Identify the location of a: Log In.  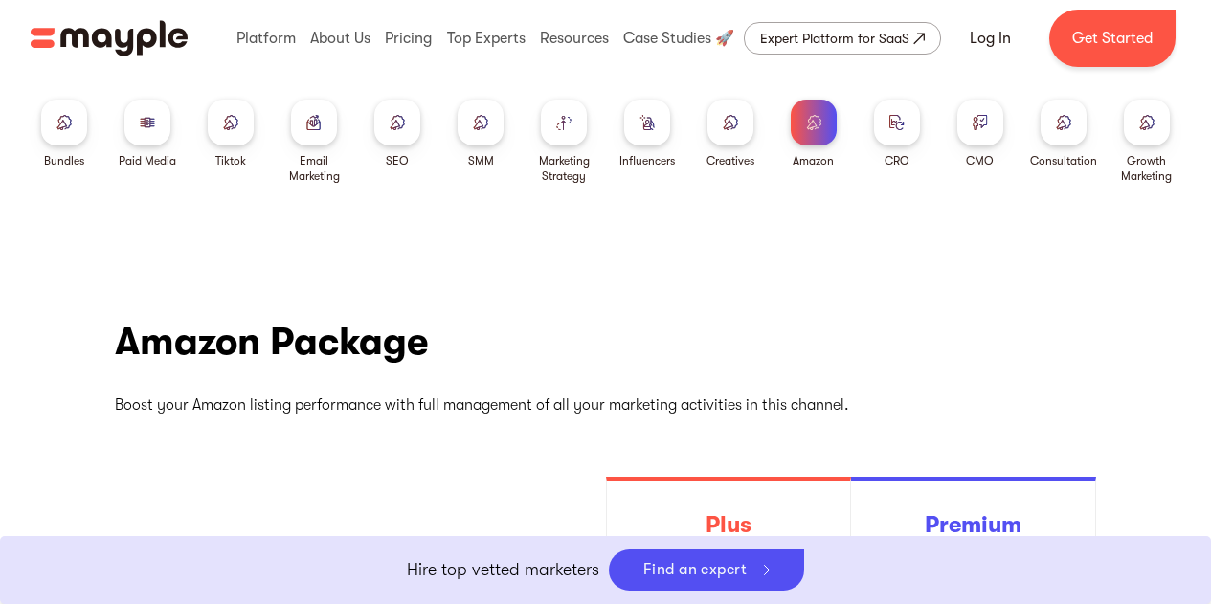
(990, 38).